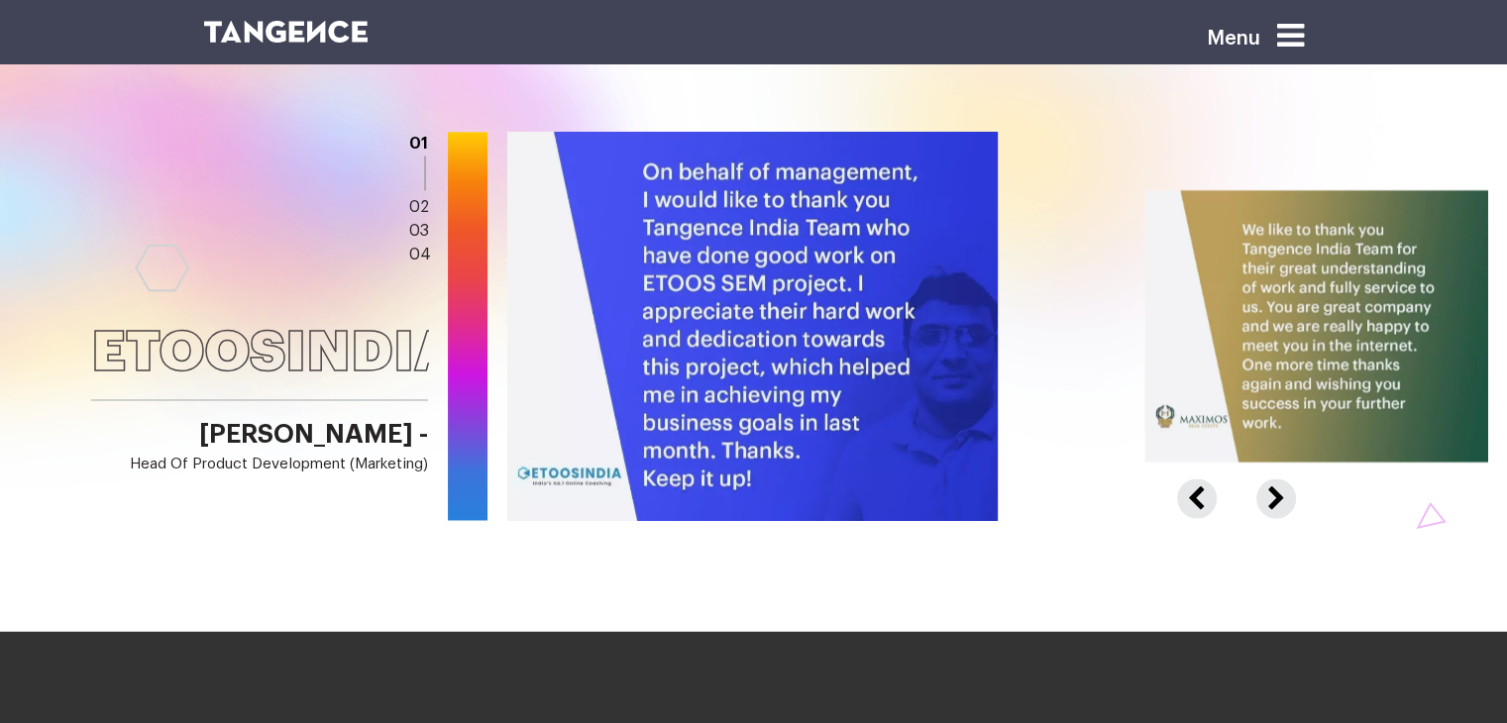  I want to click on button: Previous, so click(1210, 488).